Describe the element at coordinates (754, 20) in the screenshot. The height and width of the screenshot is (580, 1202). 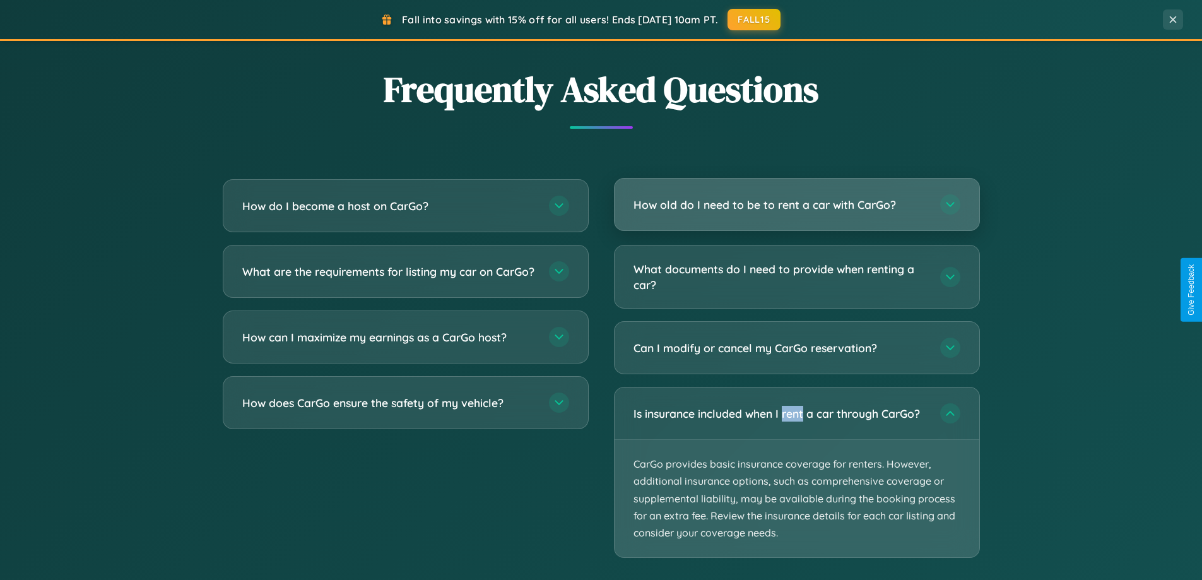
I see `button: FALL15` at that location.